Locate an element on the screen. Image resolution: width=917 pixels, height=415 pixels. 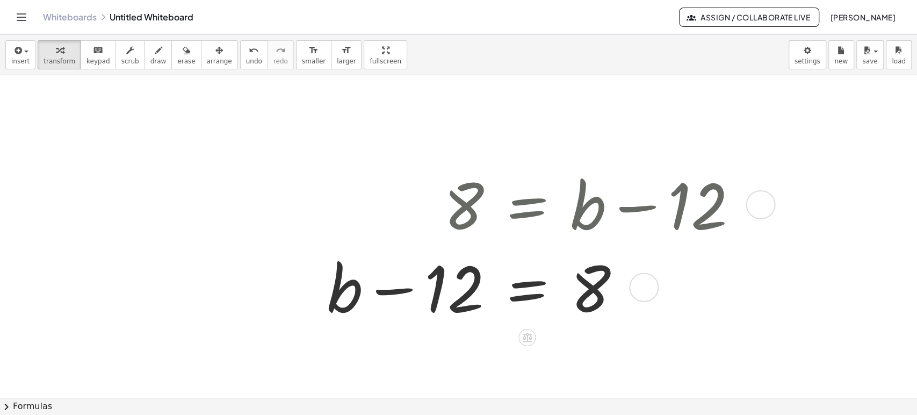
button: format_sizesmaller is located at coordinates (314, 55).